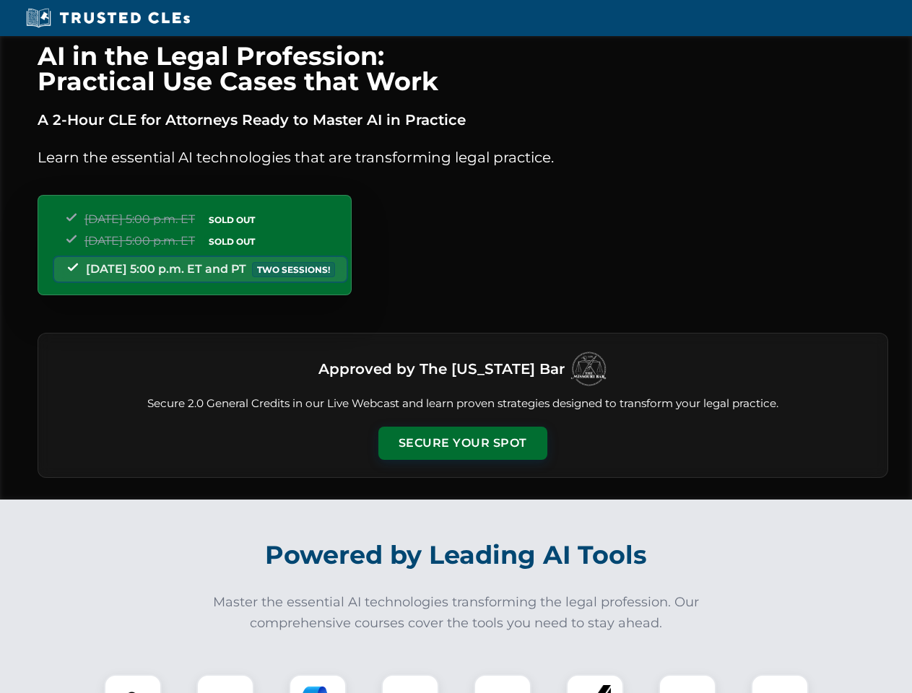 Image resolution: width=912 pixels, height=693 pixels. What do you see at coordinates (463, 69) in the screenshot?
I see `h1: AI in the Legal Profession: Practical Use Cases that Work` at bounding box center [463, 69].